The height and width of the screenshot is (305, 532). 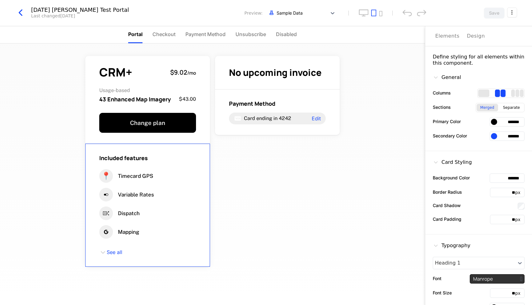 I want to click on label: Sections, so click(x=442, y=107).